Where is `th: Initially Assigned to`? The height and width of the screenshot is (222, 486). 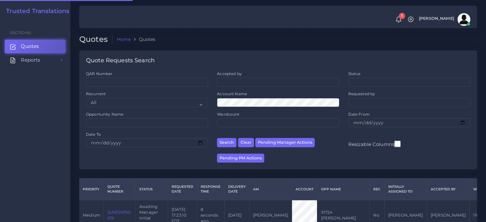 th: Initially Assigned to is located at coordinates (405, 189).